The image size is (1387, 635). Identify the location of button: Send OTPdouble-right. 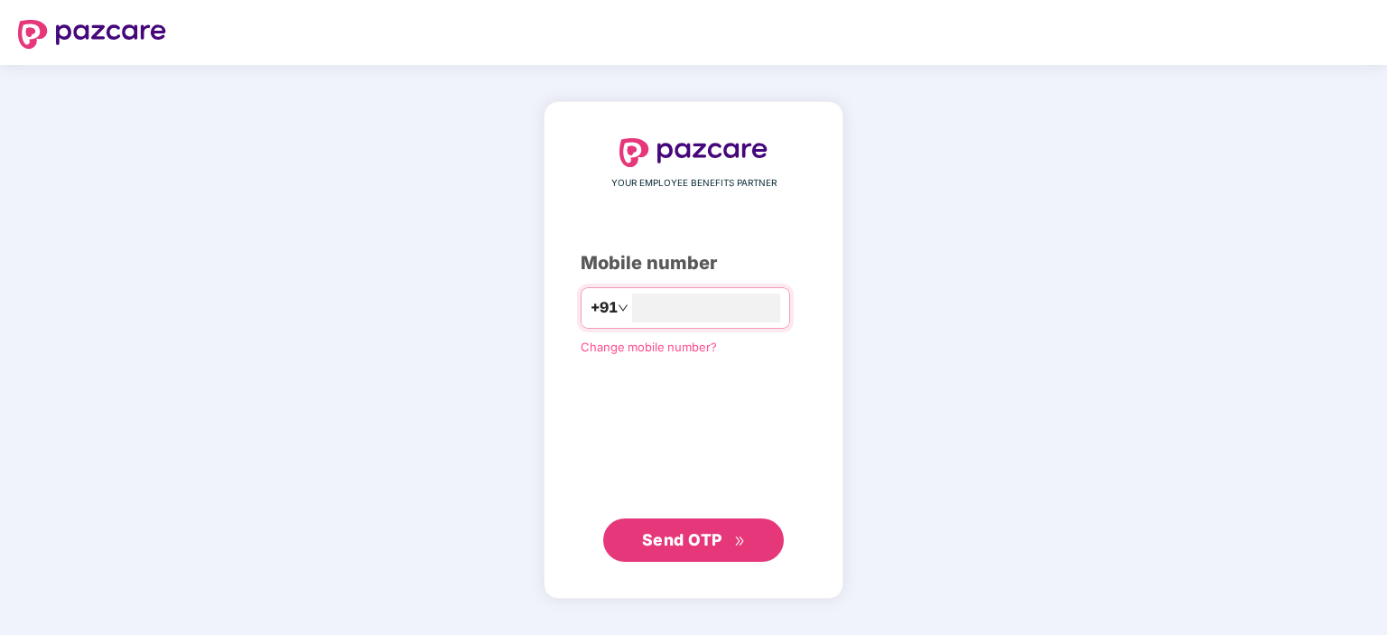
(693, 540).